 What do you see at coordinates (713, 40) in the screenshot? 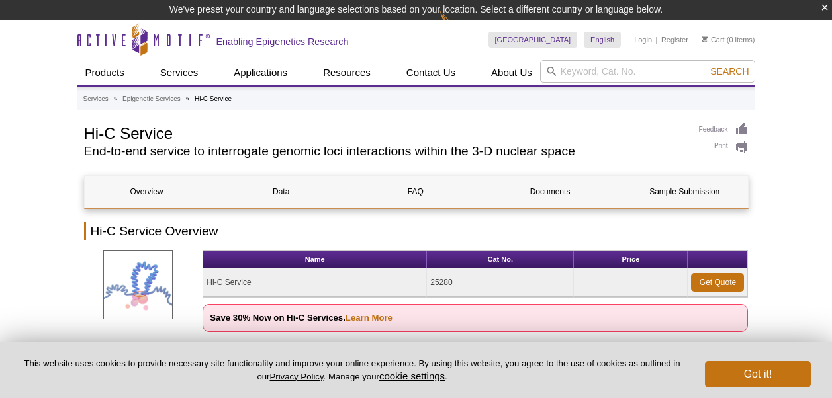
I see `a: Cart` at bounding box center [713, 40].